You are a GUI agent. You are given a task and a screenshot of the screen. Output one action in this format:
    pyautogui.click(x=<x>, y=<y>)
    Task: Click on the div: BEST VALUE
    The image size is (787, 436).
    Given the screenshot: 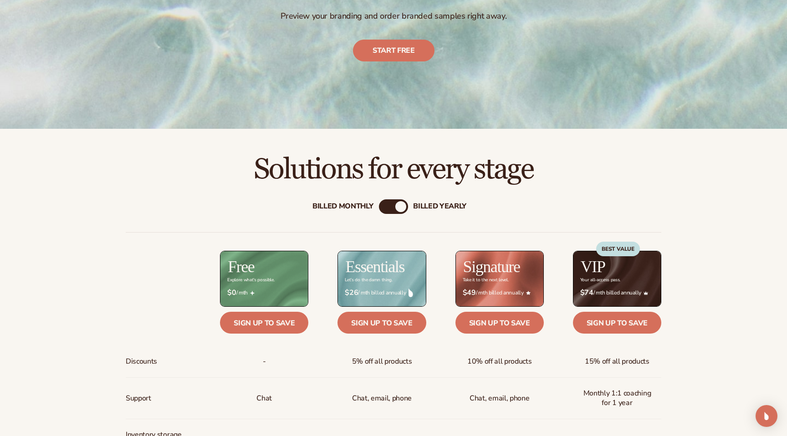 What is the action you would take?
    pyautogui.click(x=618, y=249)
    